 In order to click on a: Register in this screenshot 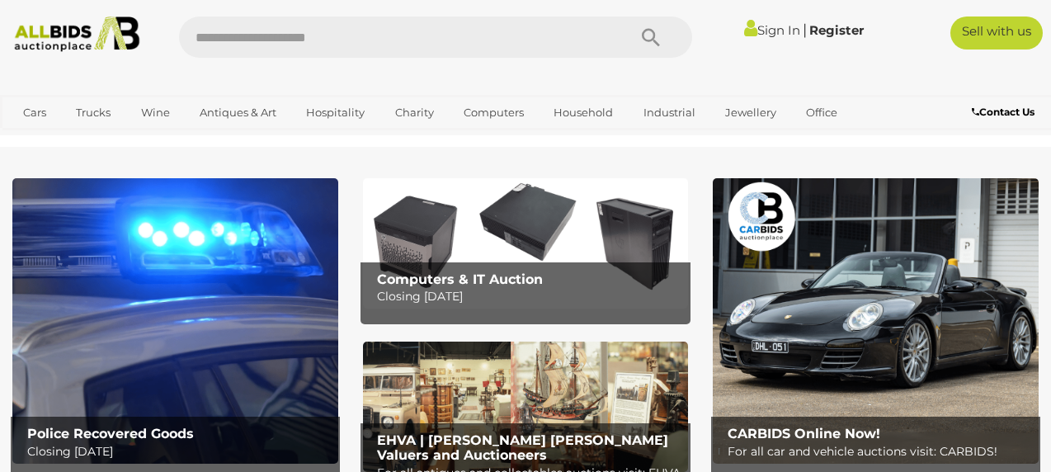, I will do `click(837, 30)`.